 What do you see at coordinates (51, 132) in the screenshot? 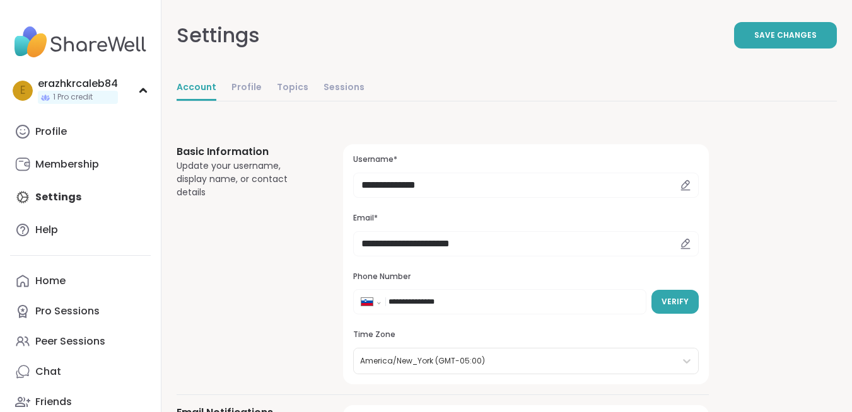
I see `div: Profile` at bounding box center [51, 132].